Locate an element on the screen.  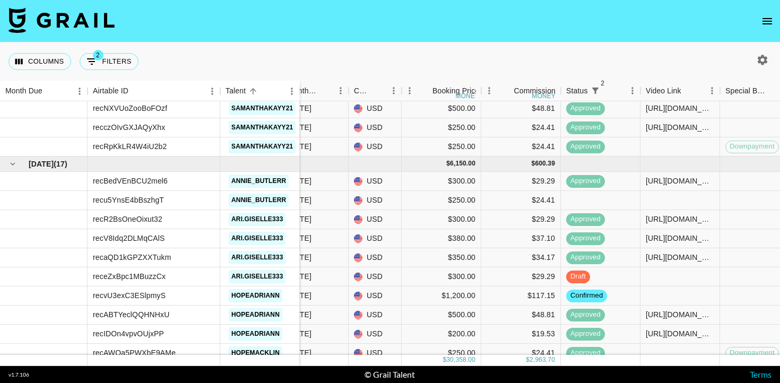
div: $48.81 is located at coordinates (521, 315).